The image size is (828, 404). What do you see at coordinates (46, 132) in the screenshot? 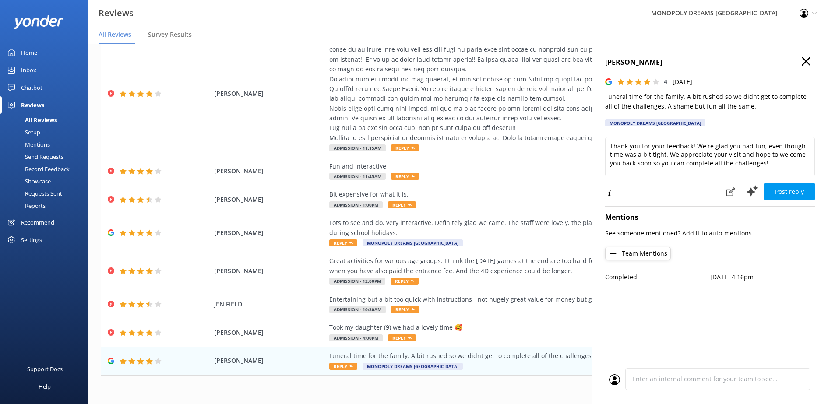
I see `a: Setup` at bounding box center [46, 132].